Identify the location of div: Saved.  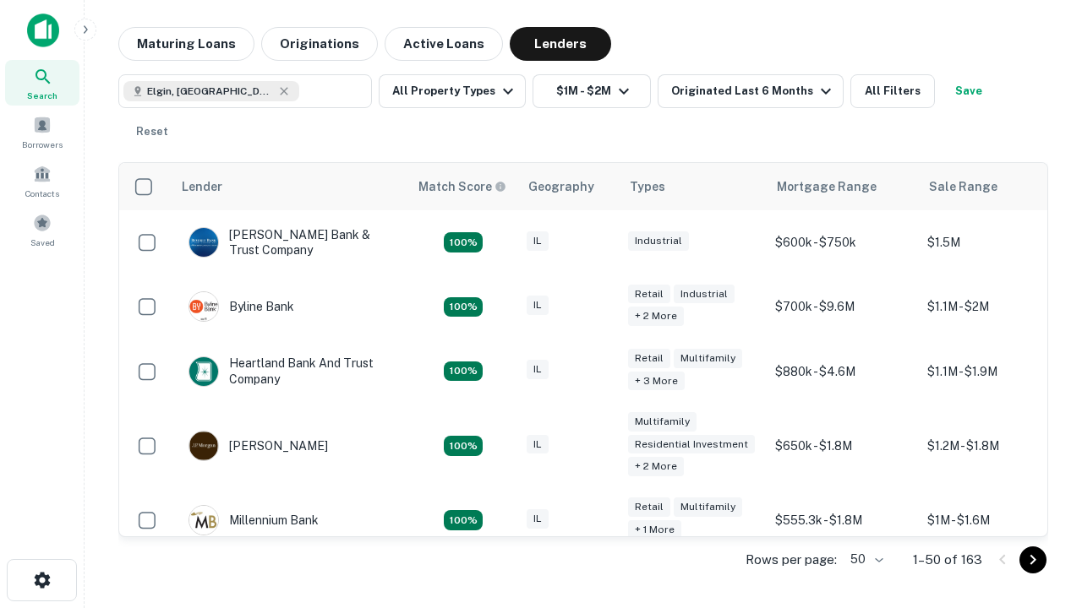
(42, 230).